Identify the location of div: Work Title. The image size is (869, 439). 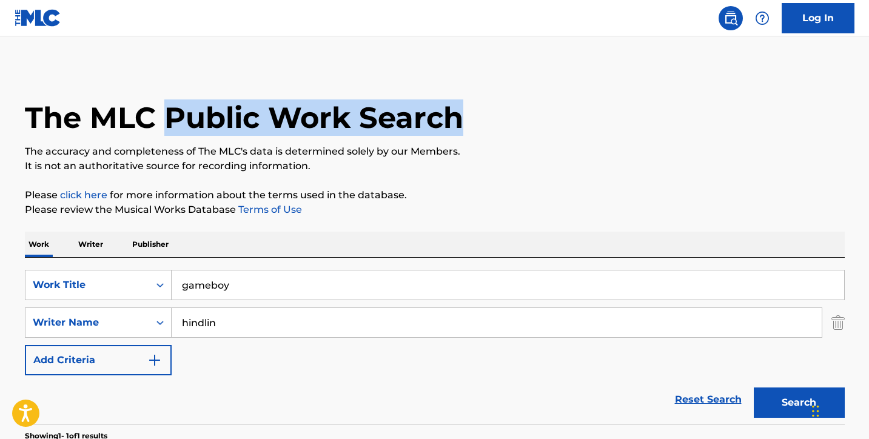
(87, 285).